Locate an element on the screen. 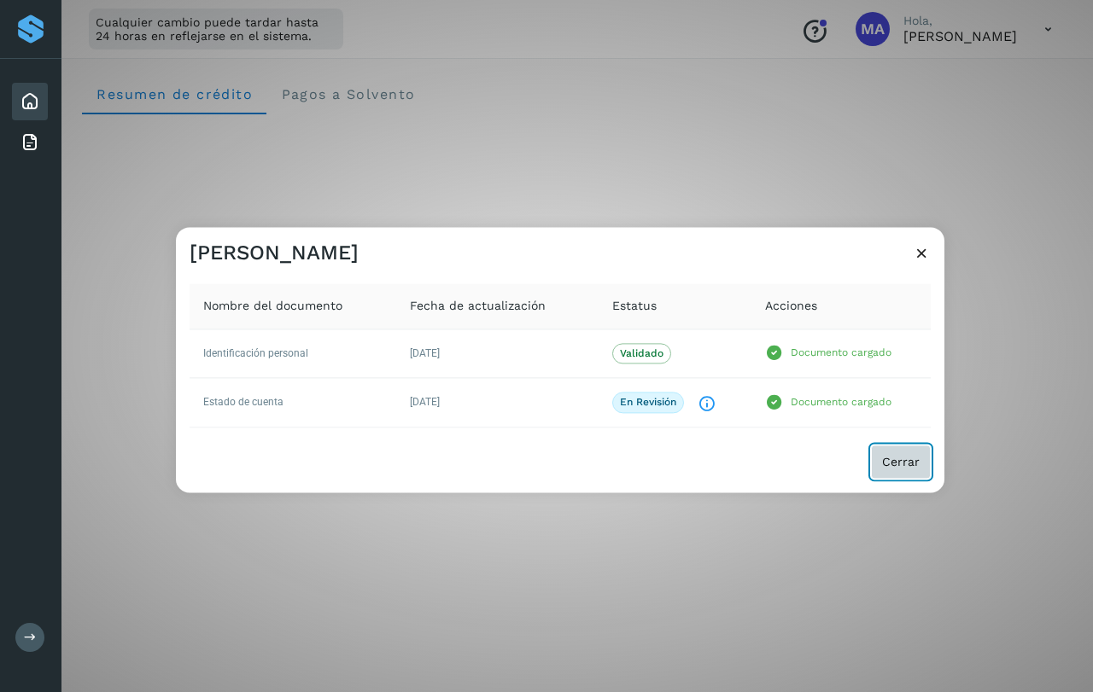 The image size is (1093, 692). p: Validado is located at coordinates (641, 353).